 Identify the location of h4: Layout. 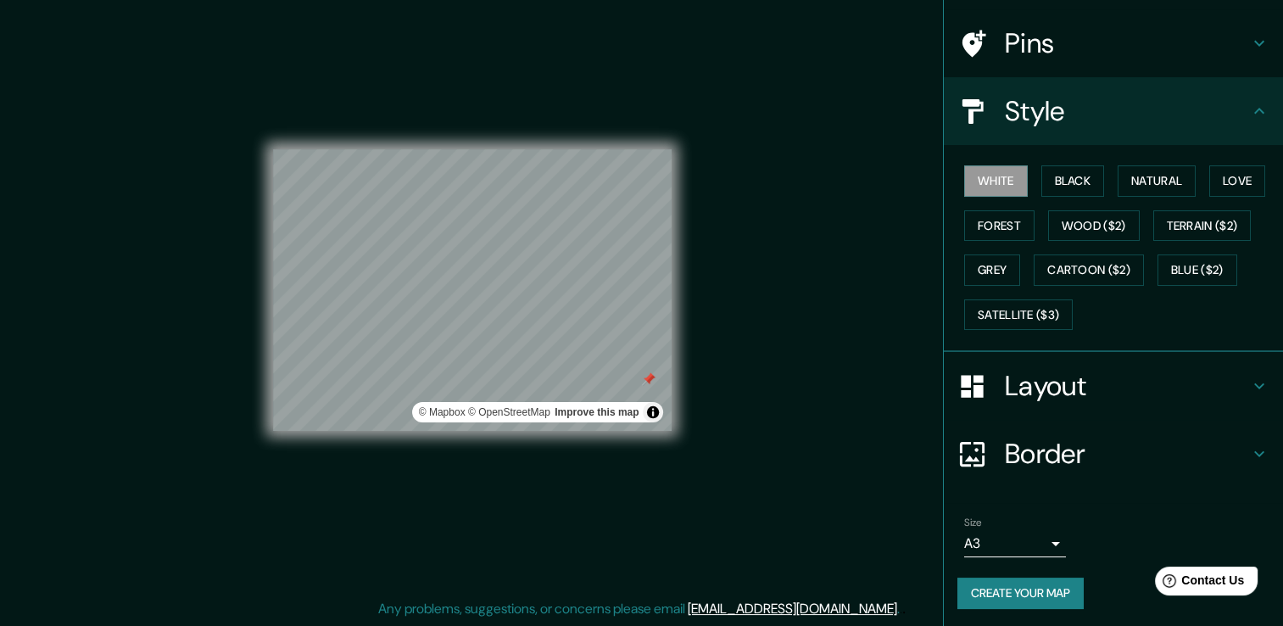
(1127, 386).